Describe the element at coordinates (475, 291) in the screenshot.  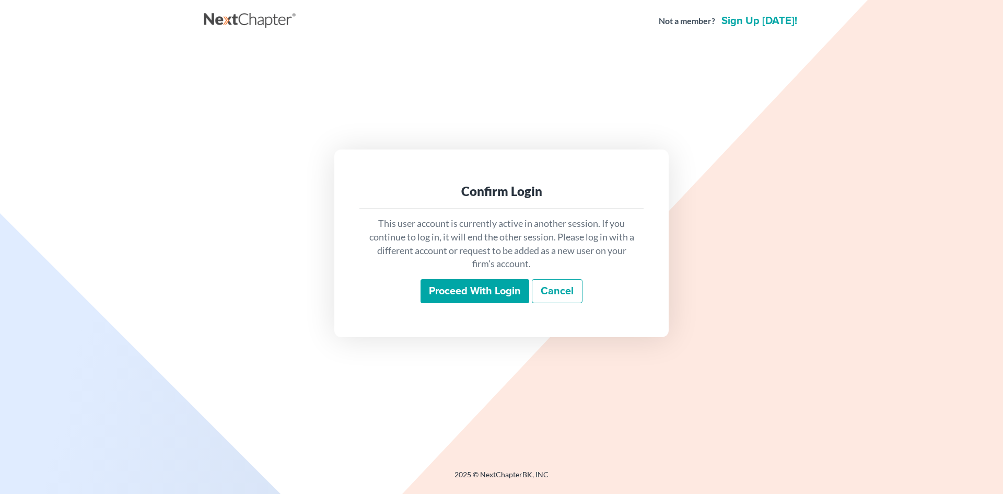
I see `input: Proceed with login` at that location.